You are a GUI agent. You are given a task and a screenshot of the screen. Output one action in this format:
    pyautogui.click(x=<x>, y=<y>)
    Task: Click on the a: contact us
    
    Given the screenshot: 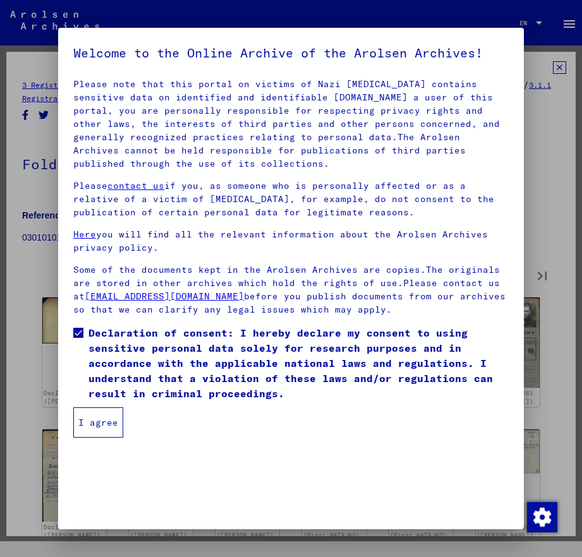 What is the action you would take?
    pyautogui.click(x=136, y=186)
    